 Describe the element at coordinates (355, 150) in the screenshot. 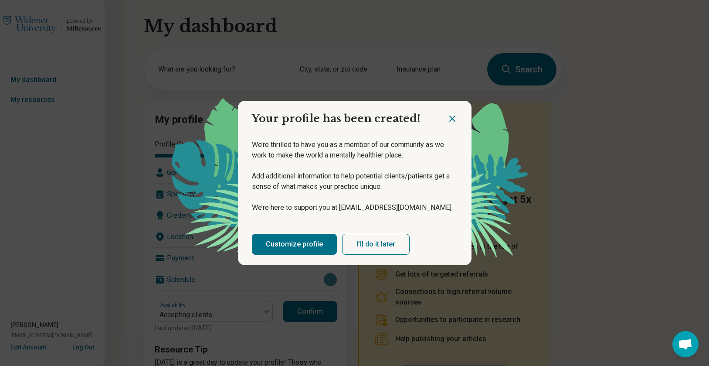

I see `p: We’re thrilled to have you as a member of our community as we work to make the world a mentally h...` at that location.